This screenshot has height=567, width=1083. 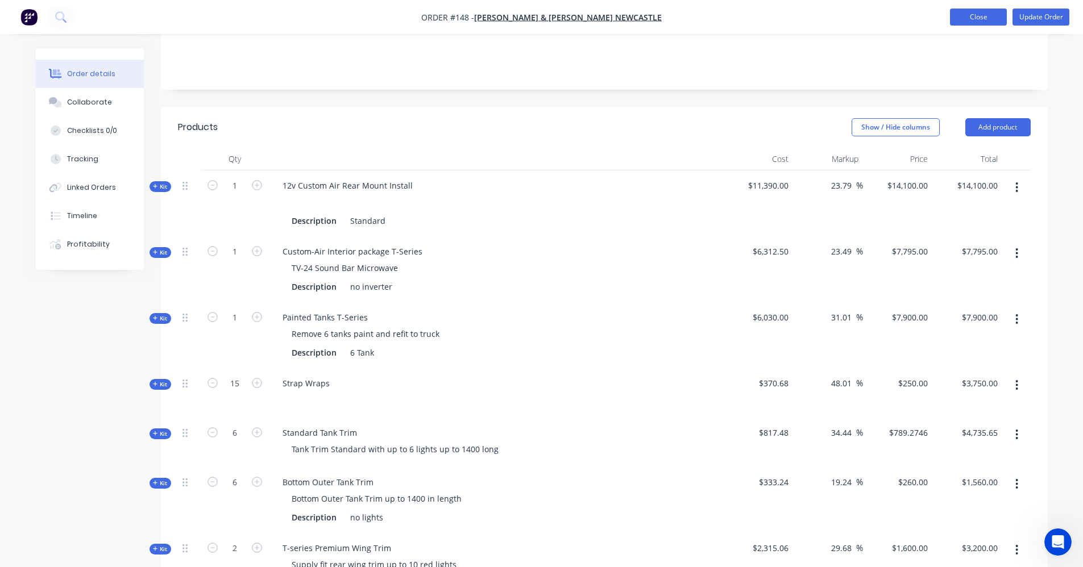 What do you see at coordinates (998, 127) in the screenshot?
I see `button: Add product` at bounding box center [998, 127].